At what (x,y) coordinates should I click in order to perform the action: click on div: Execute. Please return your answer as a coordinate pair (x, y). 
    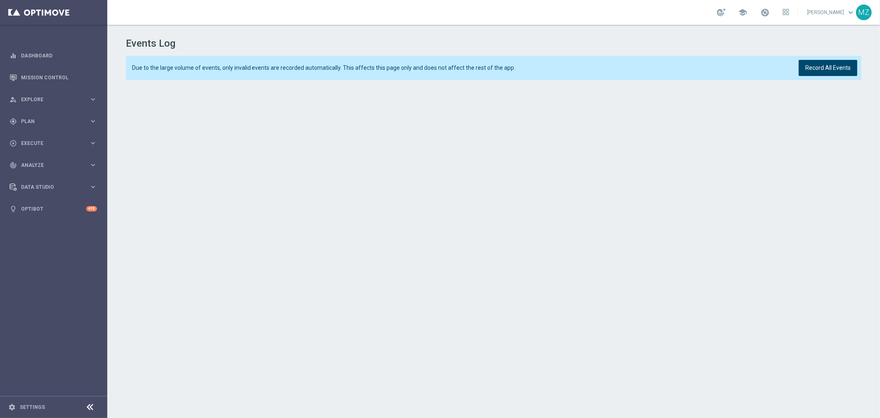
    Looking at the image, I should click on (49, 143).